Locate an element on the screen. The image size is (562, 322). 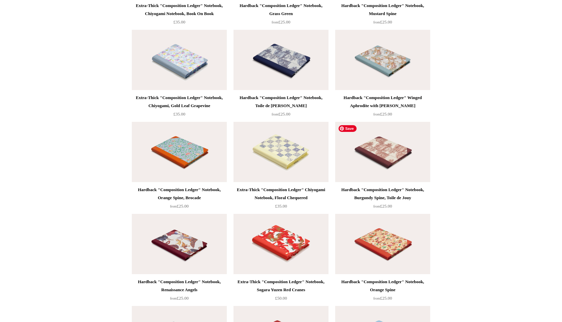
a: Hardback "Composition Ledger" Notebook, Burgundy Spine, Toile de Jouy from£25.00 is located at coordinates (383, 199).